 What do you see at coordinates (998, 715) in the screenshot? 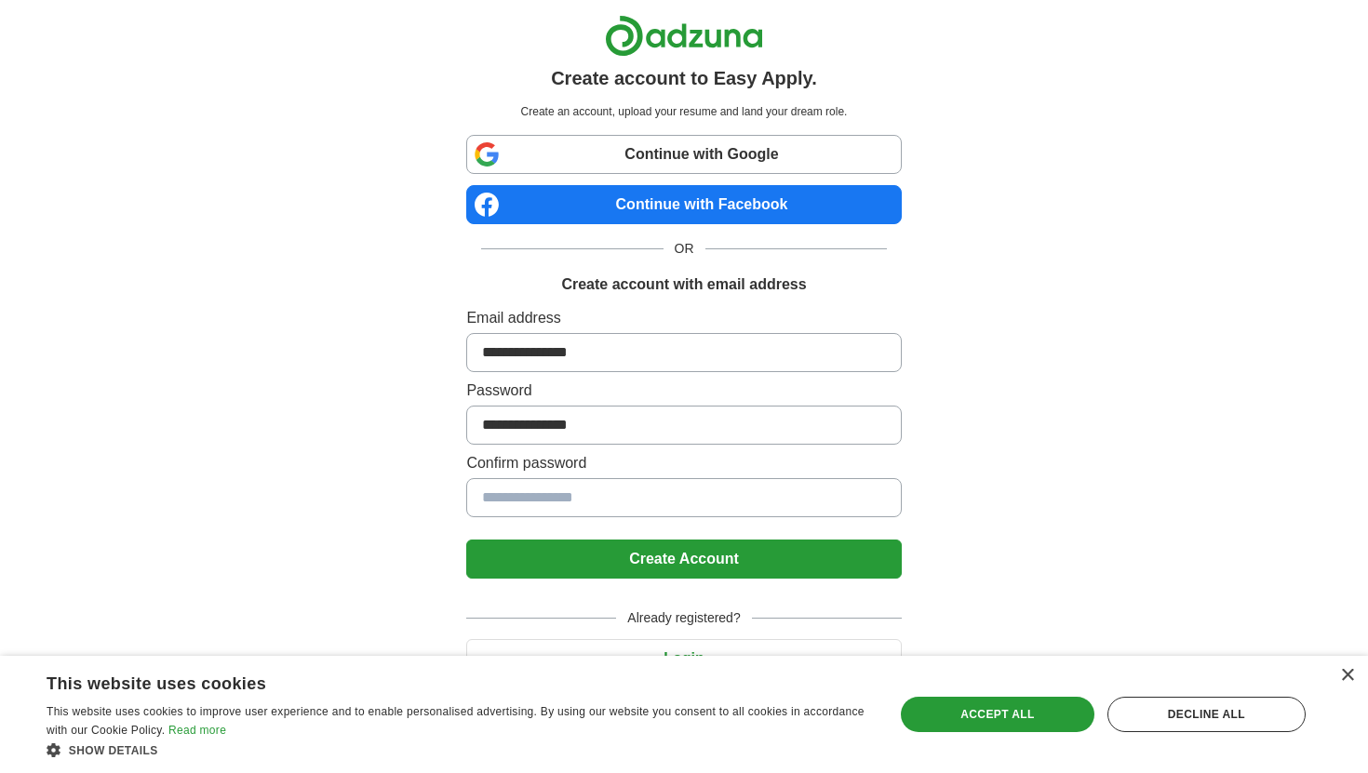
I see `div: Accept all` at bounding box center [998, 715].